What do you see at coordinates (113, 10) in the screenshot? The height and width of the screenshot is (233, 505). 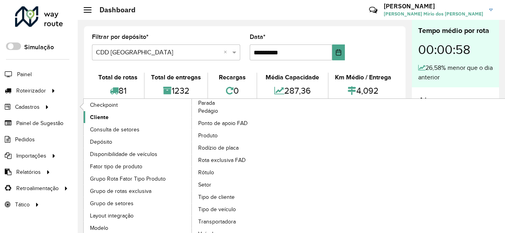 I see `h2: Dashboard` at bounding box center [113, 10].